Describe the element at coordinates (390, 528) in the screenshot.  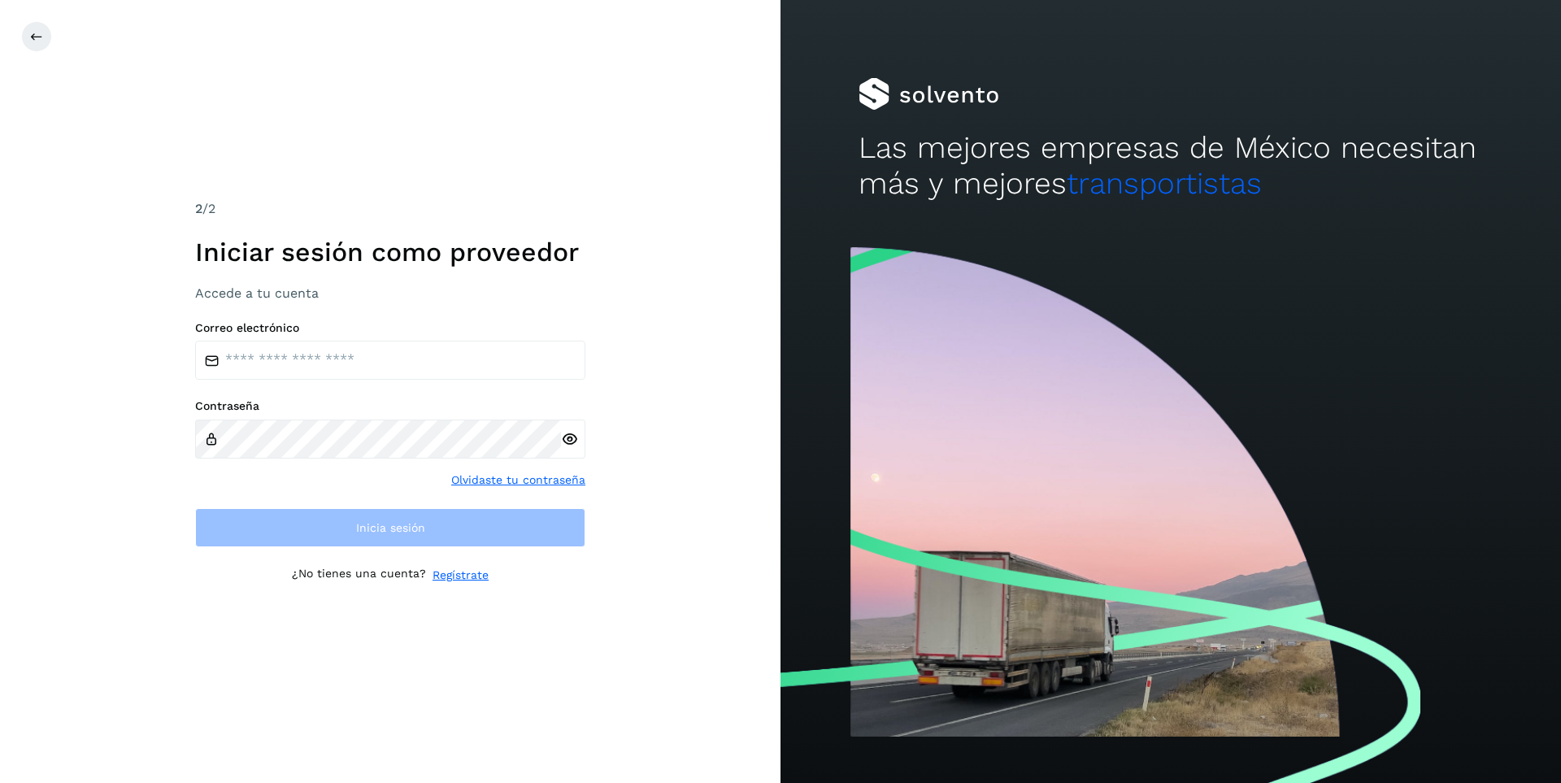
I see `button: Inicia sesión` at that location.